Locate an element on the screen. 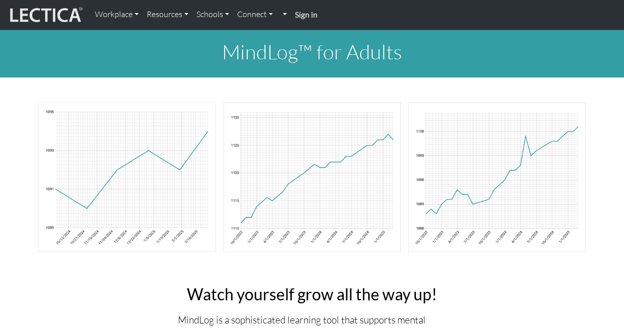 The width and height of the screenshot is (624, 329). a: Workplace is located at coordinates (117, 15).